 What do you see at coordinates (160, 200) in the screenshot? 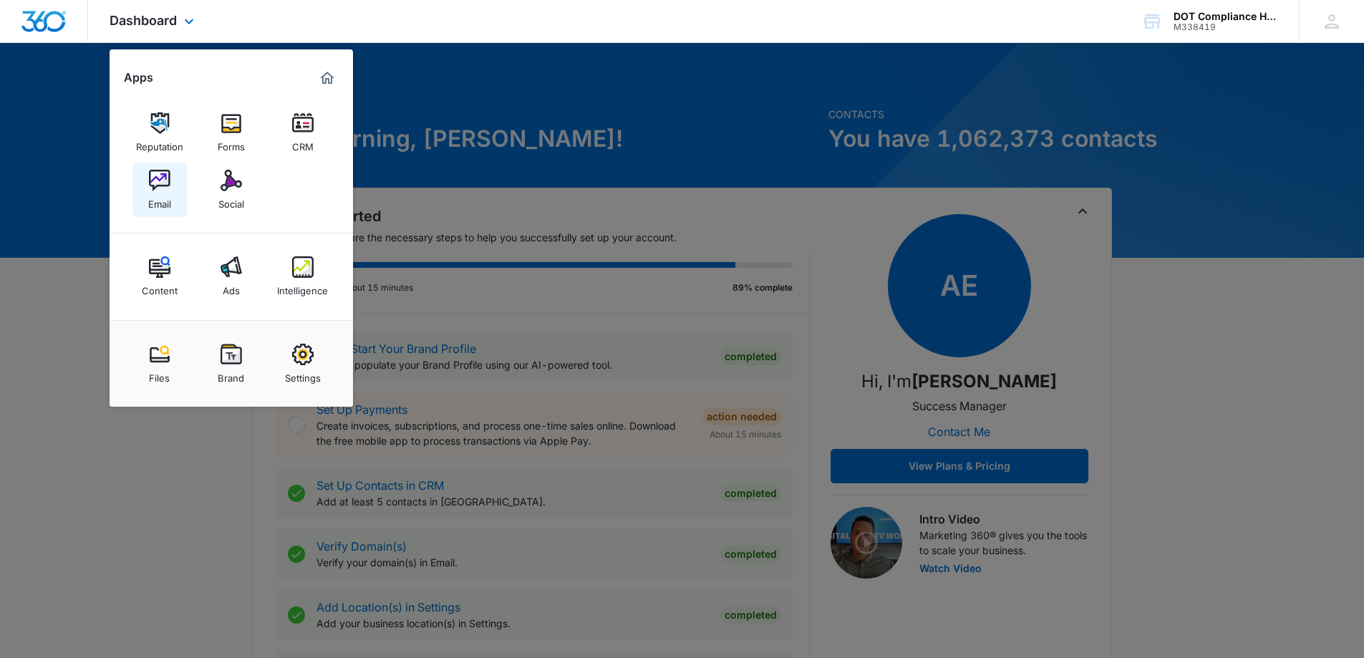
I see `div: Email` at bounding box center [160, 200].